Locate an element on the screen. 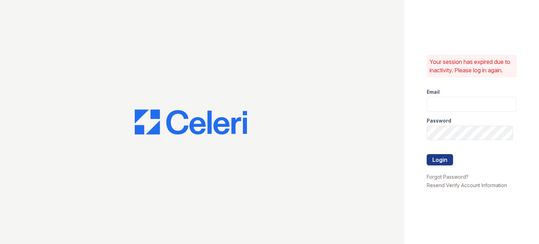  button: Login is located at coordinates (440, 160).